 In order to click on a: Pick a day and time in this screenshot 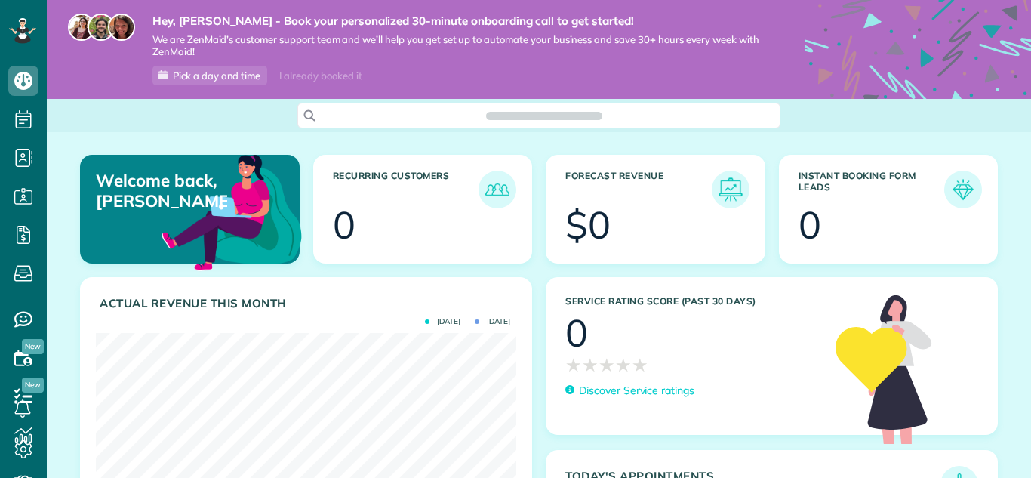, I will do `click(210, 75)`.